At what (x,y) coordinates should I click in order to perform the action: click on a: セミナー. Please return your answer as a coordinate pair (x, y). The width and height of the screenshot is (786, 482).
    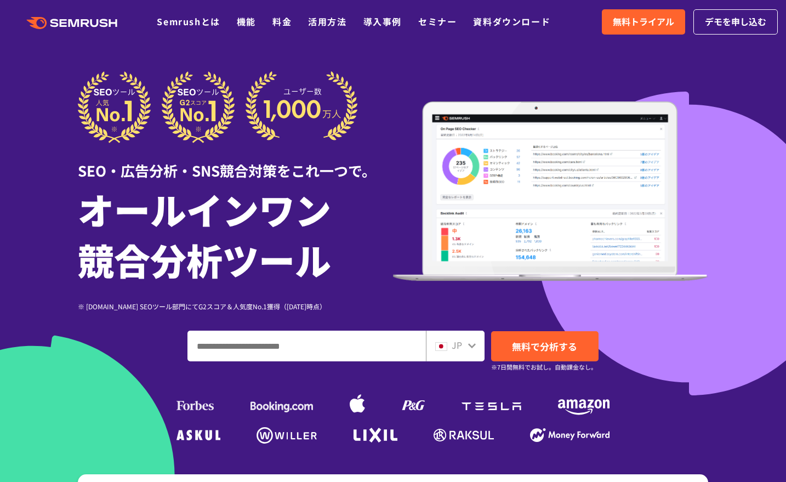
    Looking at the image, I should click on (438, 21).